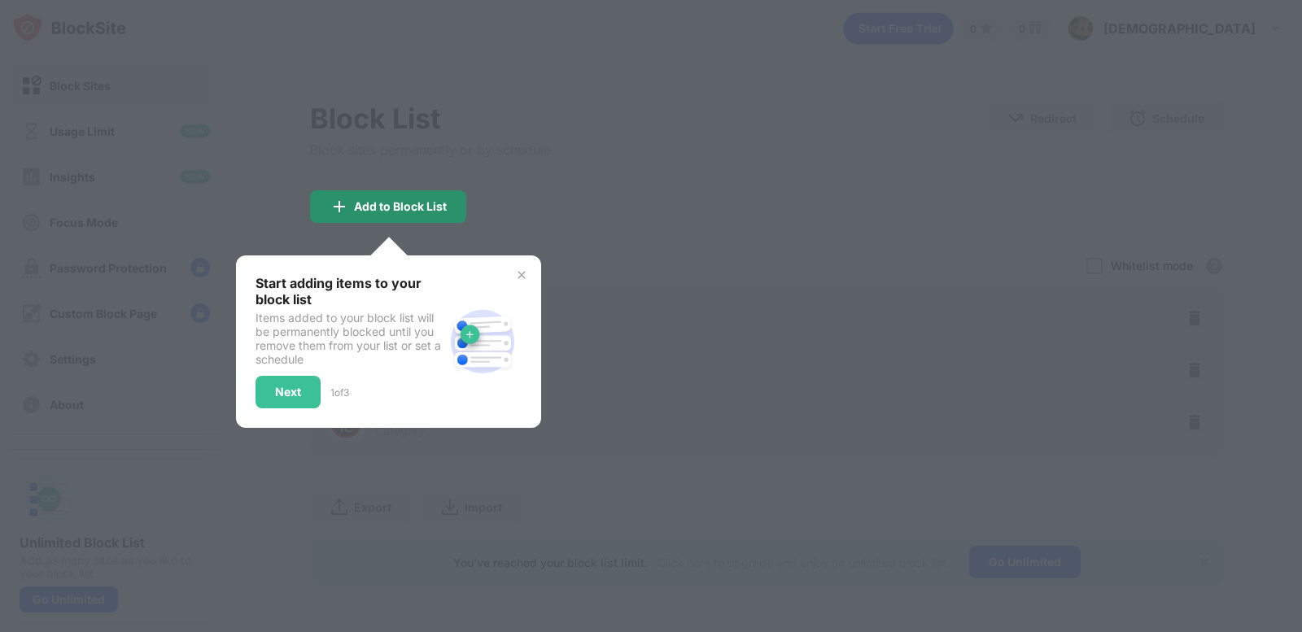 This screenshot has width=1302, height=632. I want to click on img: x-button.svg, so click(522, 275).